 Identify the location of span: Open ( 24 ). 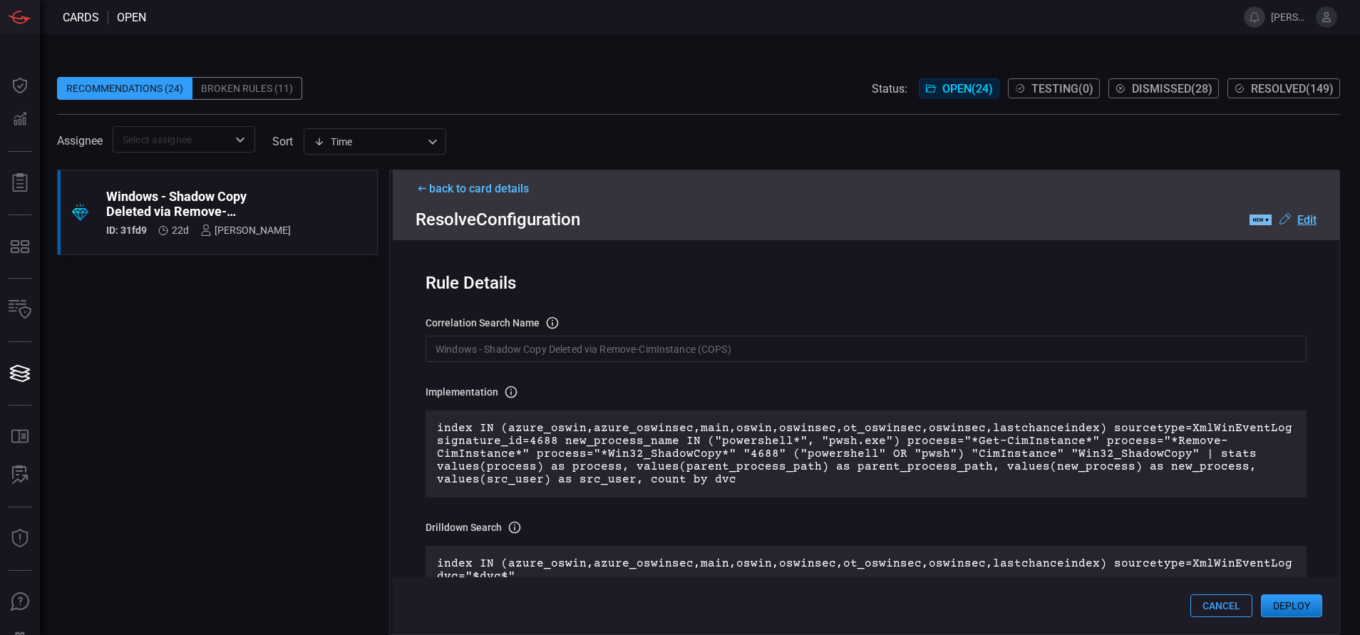
(967, 88).